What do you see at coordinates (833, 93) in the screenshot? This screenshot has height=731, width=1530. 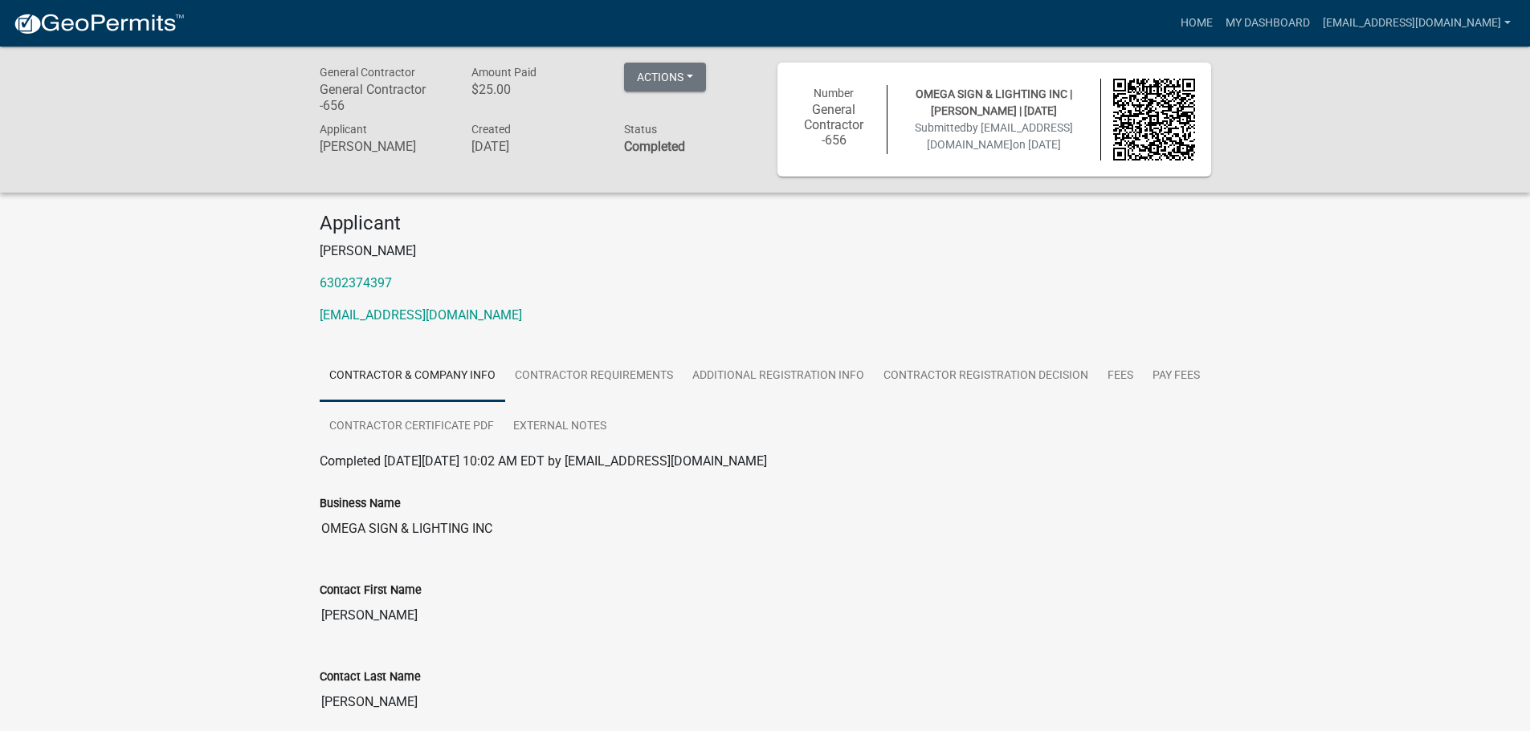 I see `span: Number` at bounding box center [833, 93].